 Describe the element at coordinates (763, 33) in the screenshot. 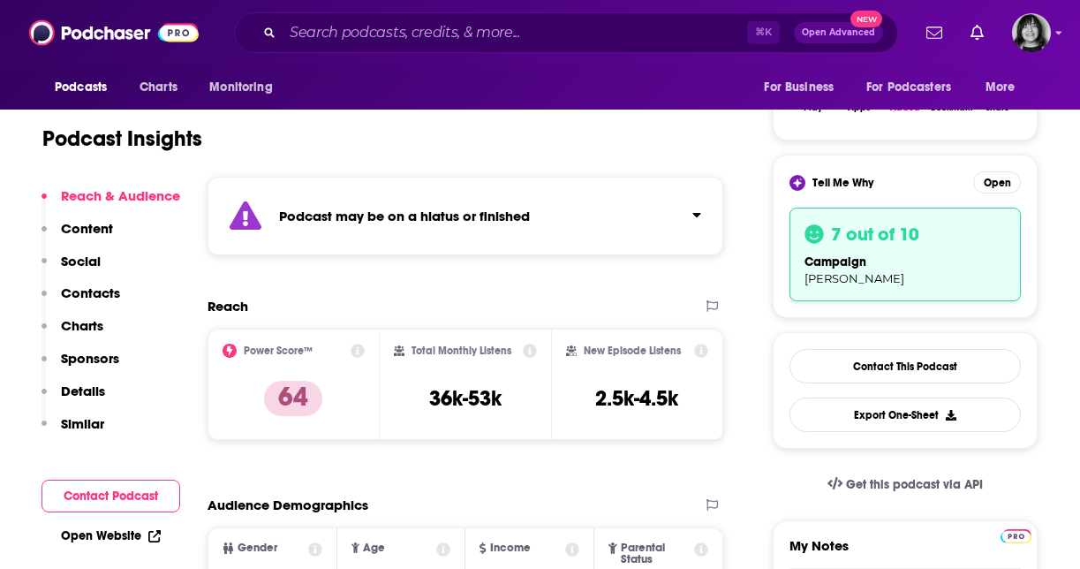

I see `span: ⌘ K` at that location.